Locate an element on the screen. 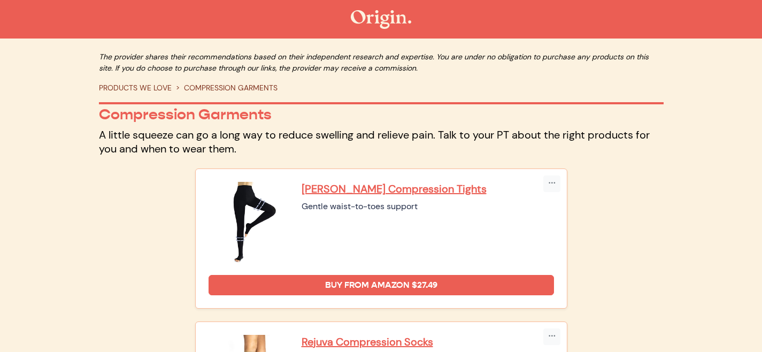 The width and height of the screenshot is (762, 352). li: COMPRESSION GARMENTS is located at coordinates (225, 88).